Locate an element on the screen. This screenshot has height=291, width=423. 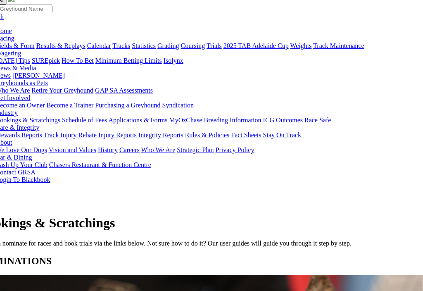
a: Track Maintenance is located at coordinates (338, 45).